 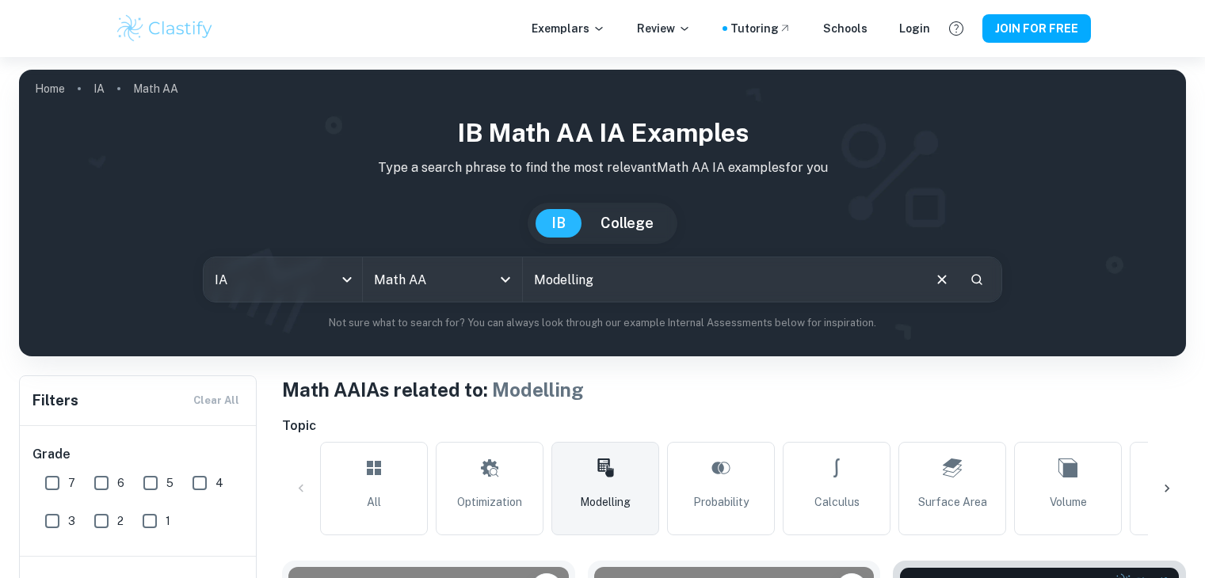 What do you see at coordinates (722, 280) in the screenshot?
I see `input: E.g. modelling a logo, player arrangements, shape of an egg...` at bounding box center [722, 280].